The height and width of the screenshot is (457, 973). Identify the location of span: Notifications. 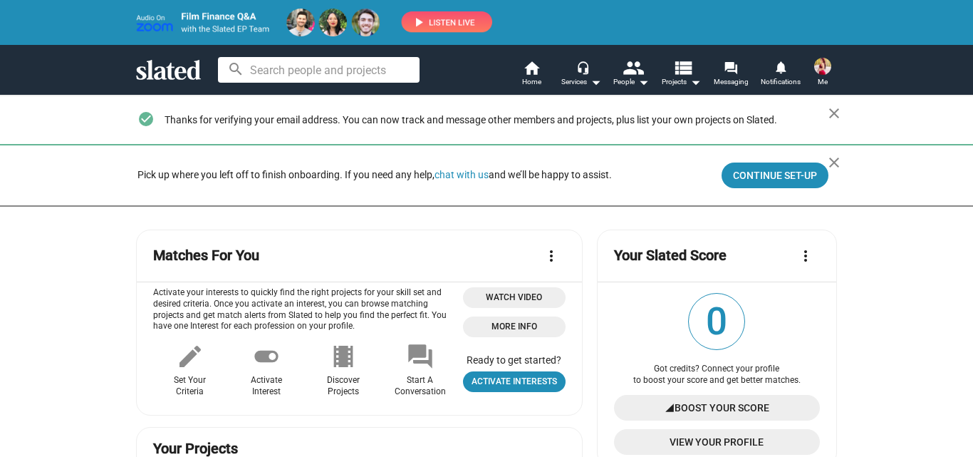
(781, 82).